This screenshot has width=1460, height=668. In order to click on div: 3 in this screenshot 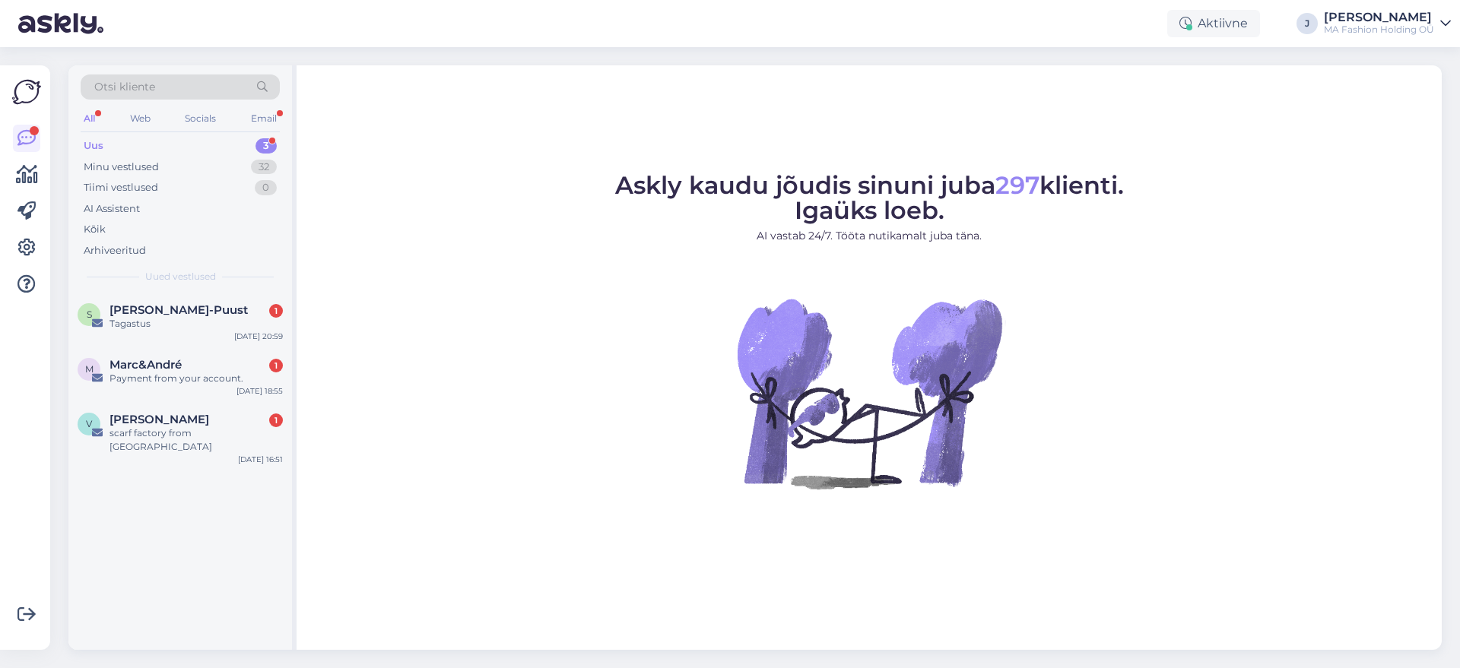, I will do `click(266, 146)`.